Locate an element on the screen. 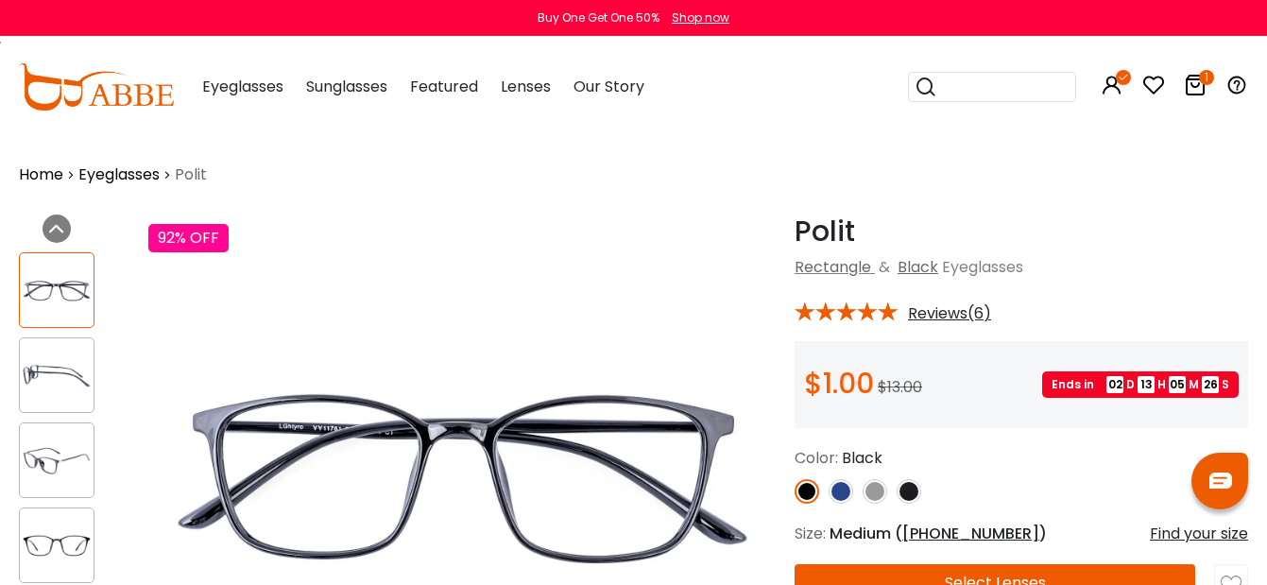 This screenshot has height=585, width=1267. div: Shop now is located at coordinates (700, 18).